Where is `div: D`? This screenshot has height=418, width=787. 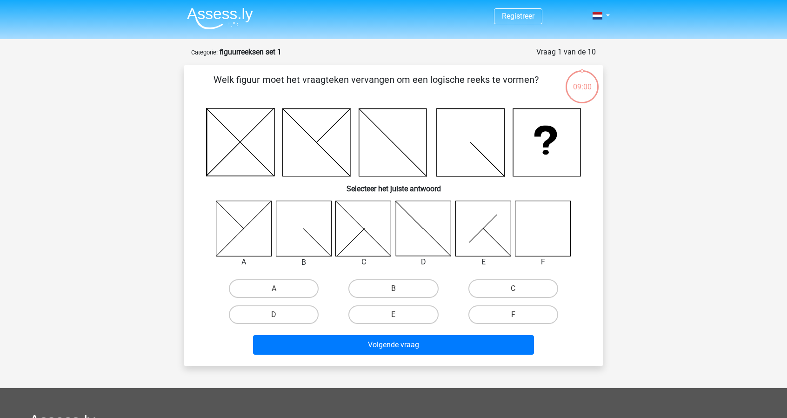
div: D is located at coordinates (423, 262).